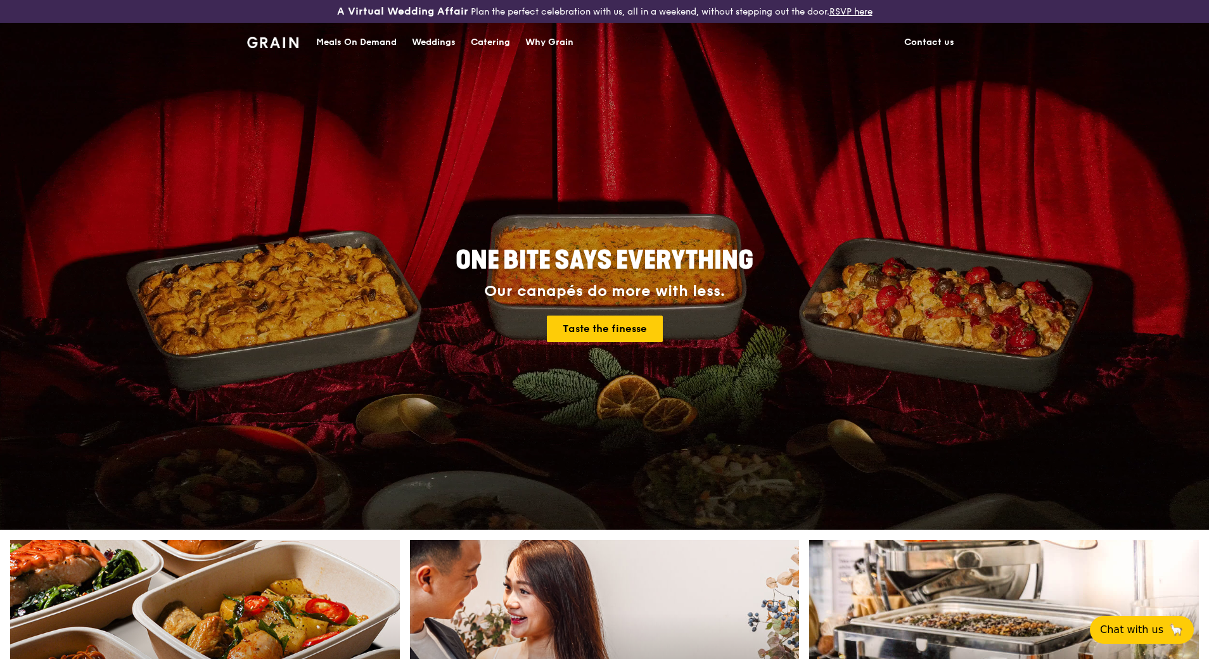 The height and width of the screenshot is (659, 1209). What do you see at coordinates (490, 42) in the screenshot?
I see `a: Catering` at bounding box center [490, 42].